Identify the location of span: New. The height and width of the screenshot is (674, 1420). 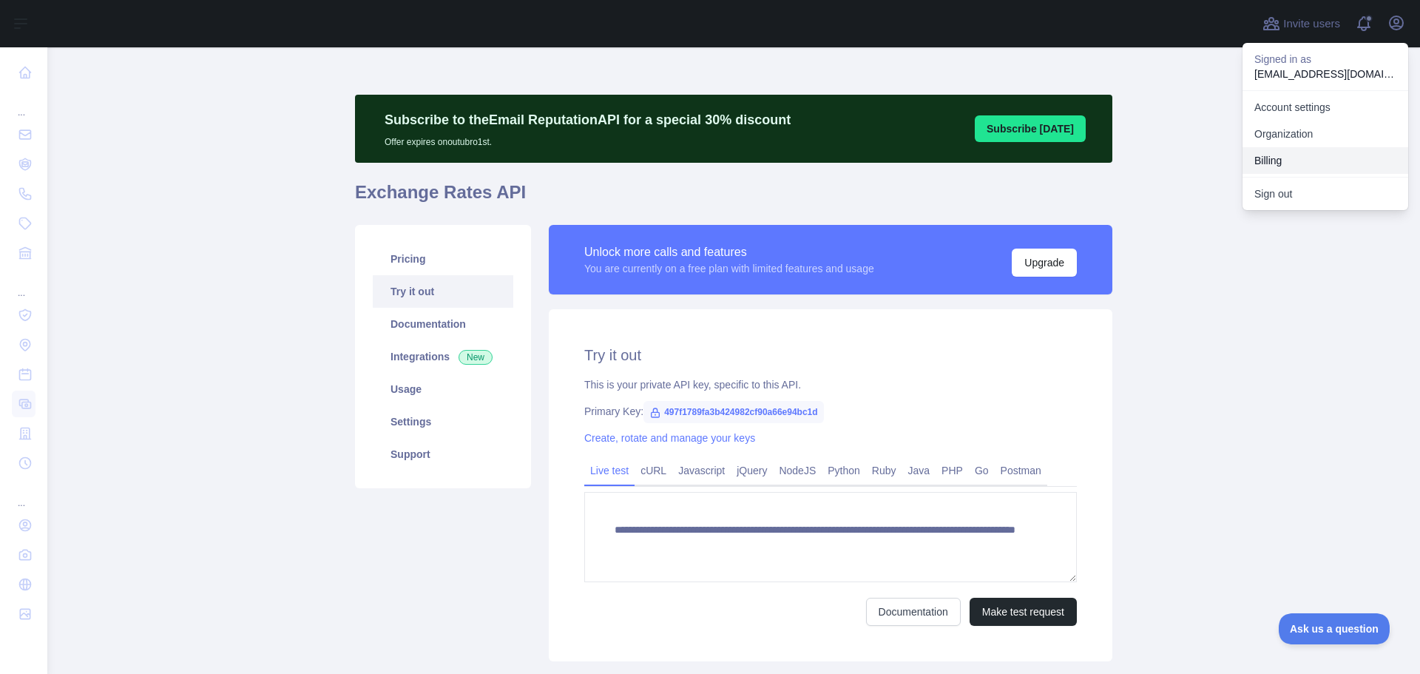
(475, 357).